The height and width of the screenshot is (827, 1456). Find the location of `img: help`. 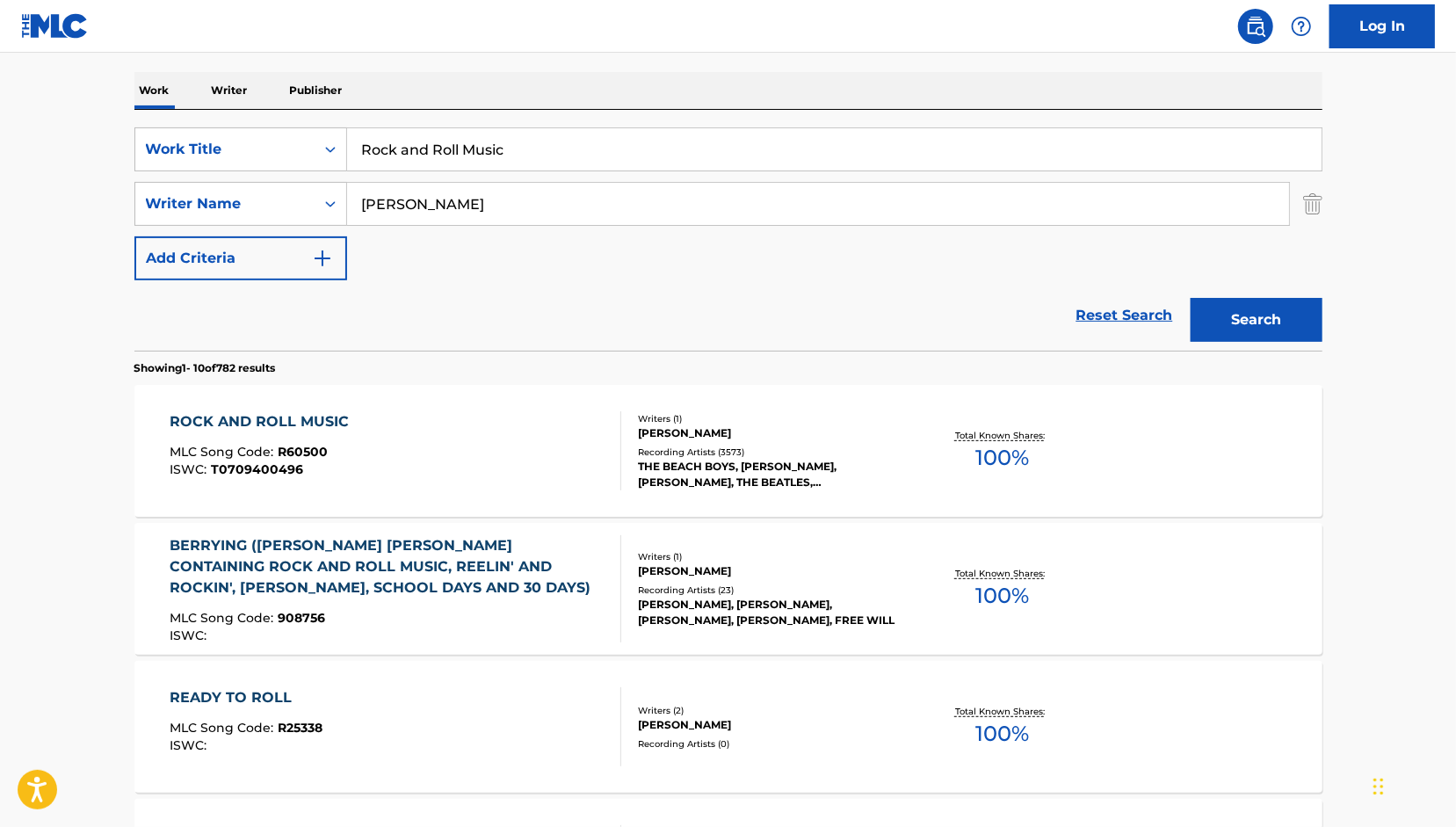

img: help is located at coordinates (1302, 26).